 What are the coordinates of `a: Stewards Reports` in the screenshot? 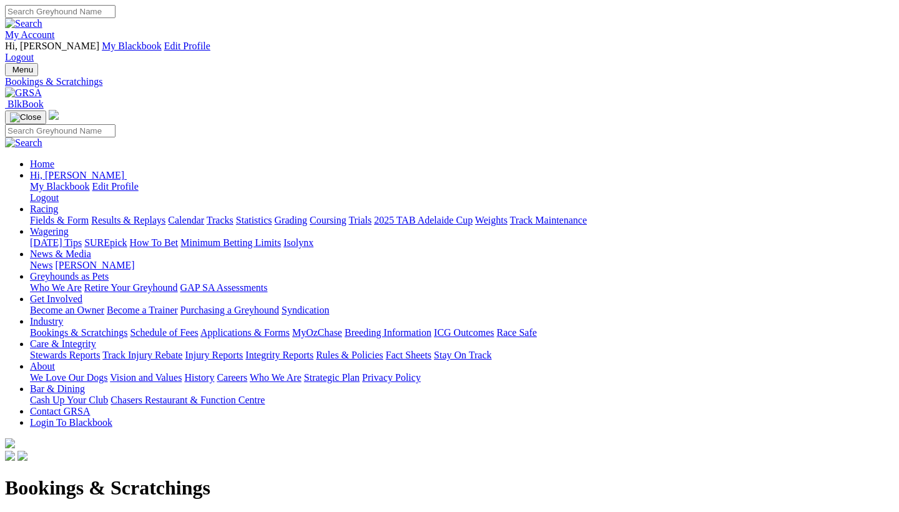 It's located at (65, 355).